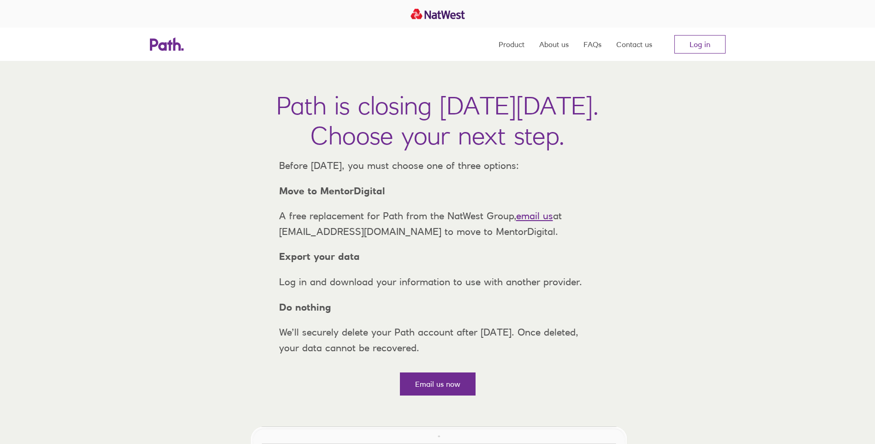  I want to click on strong: Do nothing, so click(305, 307).